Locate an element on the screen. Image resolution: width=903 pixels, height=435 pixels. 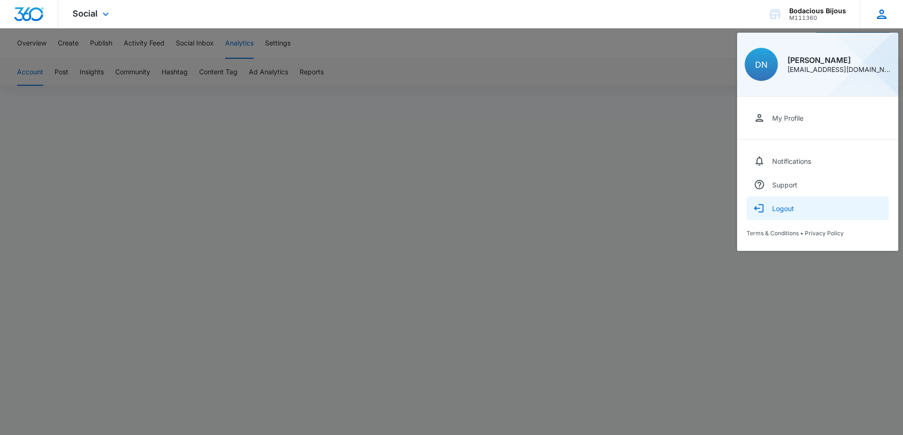
div: Support is located at coordinates (784, 185).